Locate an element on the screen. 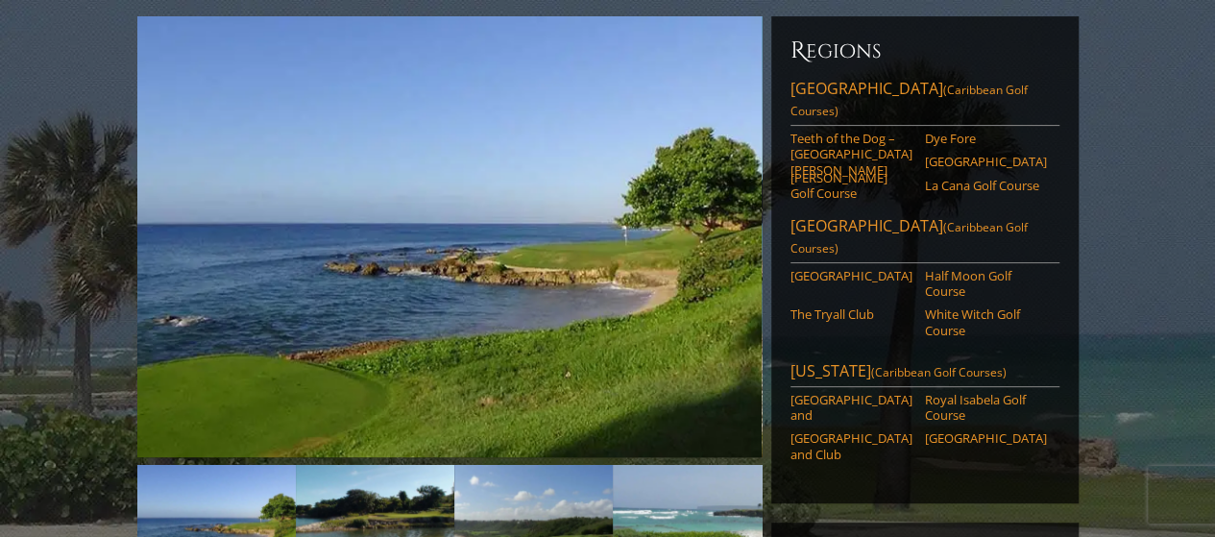 This screenshot has height=537, width=1215. a: White Witch Golf Course is located at coordinates (985, 322).